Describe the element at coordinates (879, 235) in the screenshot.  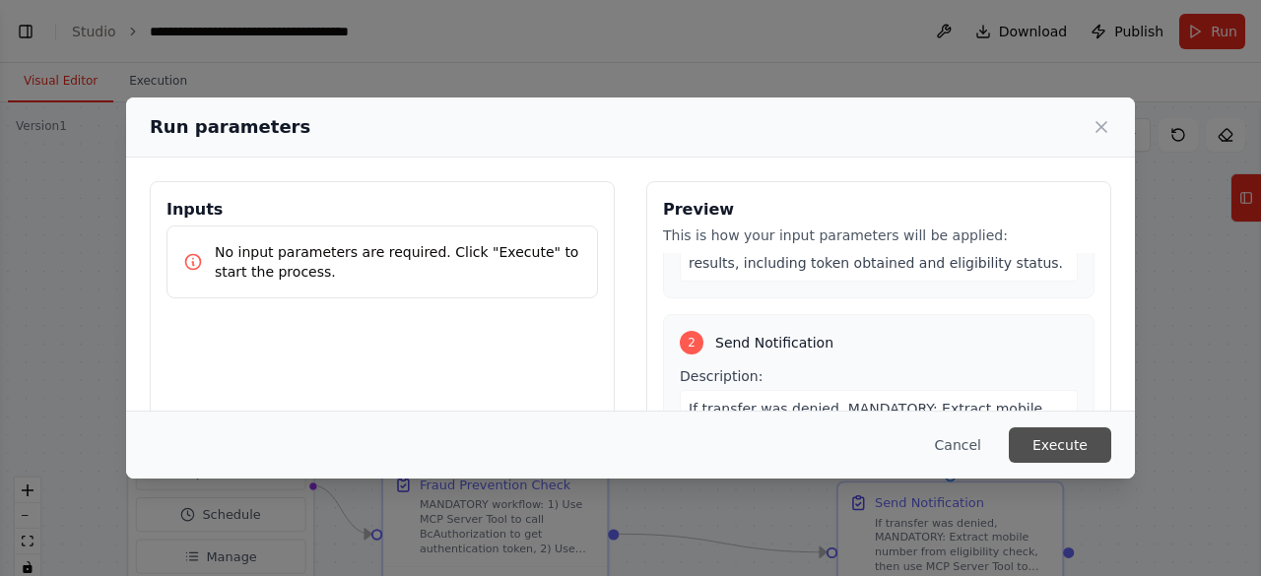
I see `p: This is how your input parameters will be applied:` at that location.